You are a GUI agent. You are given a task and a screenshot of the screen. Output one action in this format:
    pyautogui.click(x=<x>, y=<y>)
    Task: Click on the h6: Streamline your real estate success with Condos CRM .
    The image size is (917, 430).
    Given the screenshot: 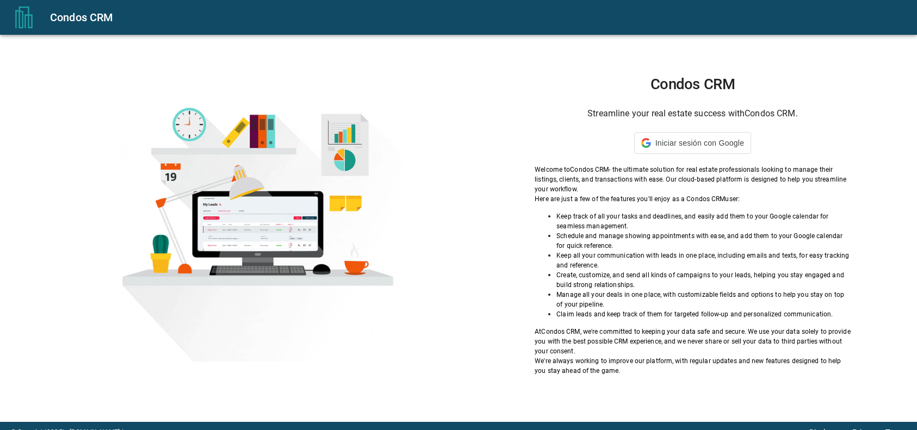 What is the action you would take?
    pyautogui.click(x=692, y=114)
    